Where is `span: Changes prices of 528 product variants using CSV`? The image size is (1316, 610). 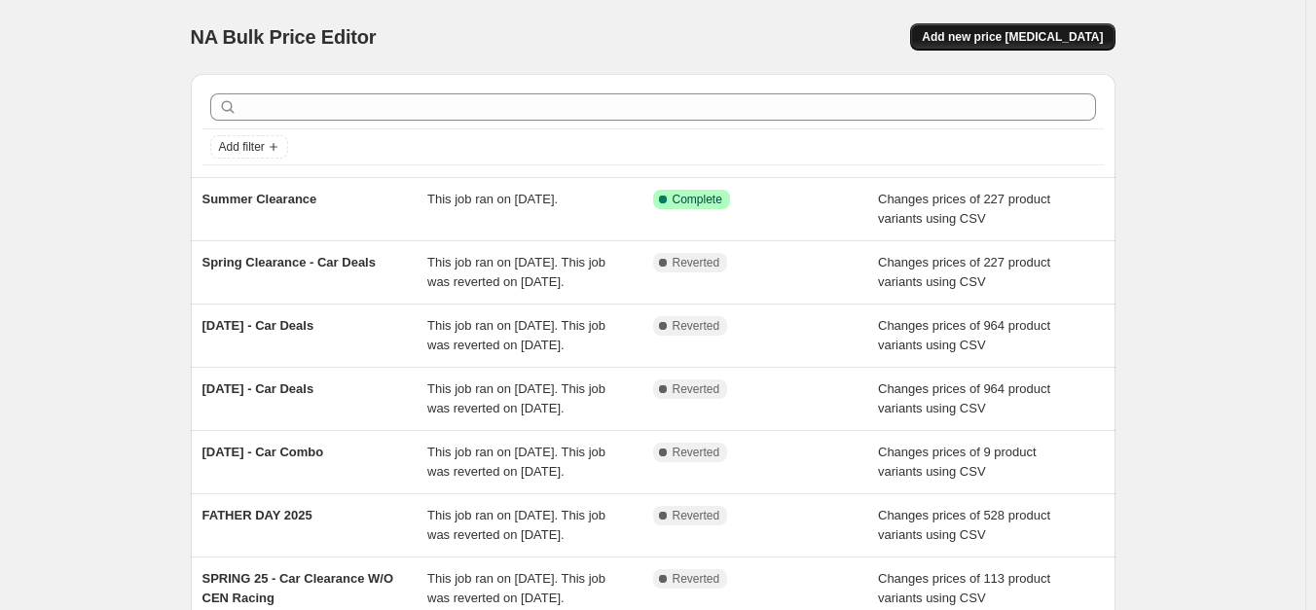 span: Changes prices of 528 product variants using CSV is located at coordinates (963, 525).